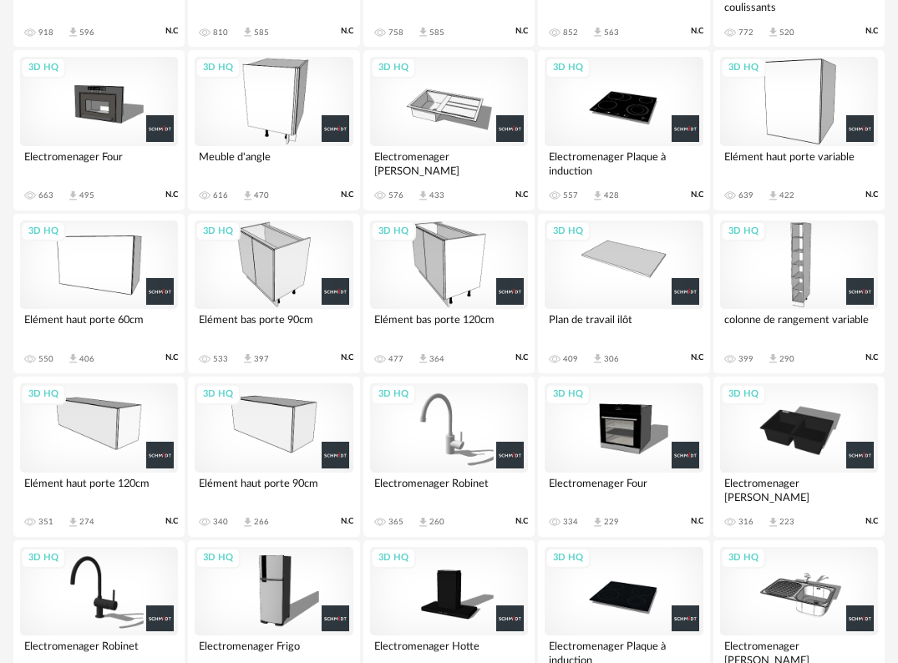 The image size is (898, 663). I want to click on div: Meuble d'angle, so click(273, 163).